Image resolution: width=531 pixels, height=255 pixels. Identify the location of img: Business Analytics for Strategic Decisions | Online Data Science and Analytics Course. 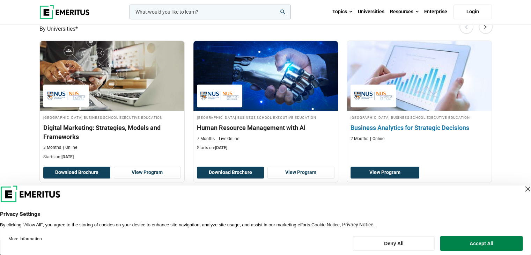
(419, 76).